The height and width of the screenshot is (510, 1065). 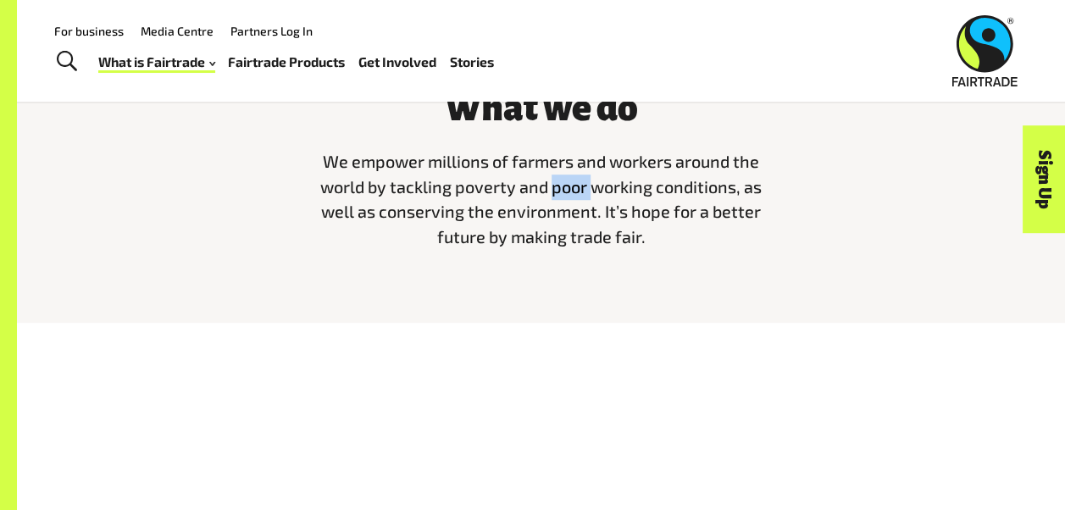 What do you see at coordinates (157, 62) in the screenshot?
I see `a: What is Fairtrade` at bounding box center [157, 62].